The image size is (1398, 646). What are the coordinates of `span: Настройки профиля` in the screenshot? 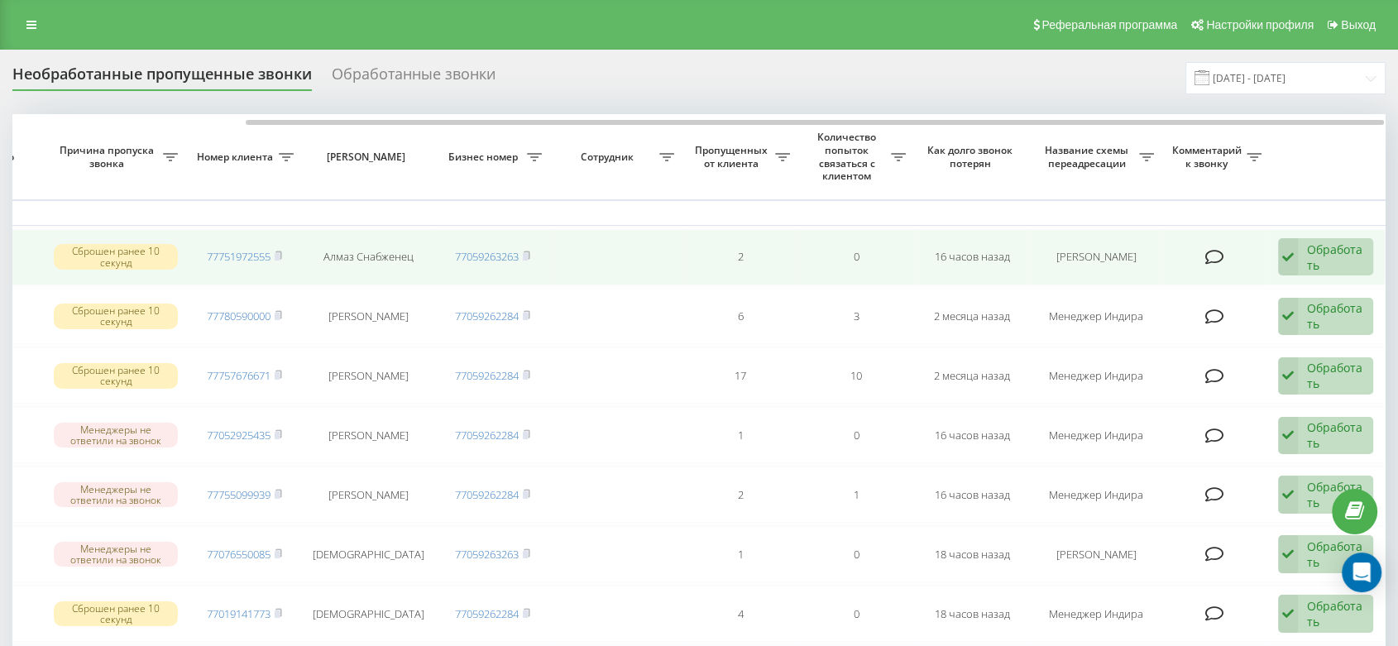 It's located at (1260, 25).